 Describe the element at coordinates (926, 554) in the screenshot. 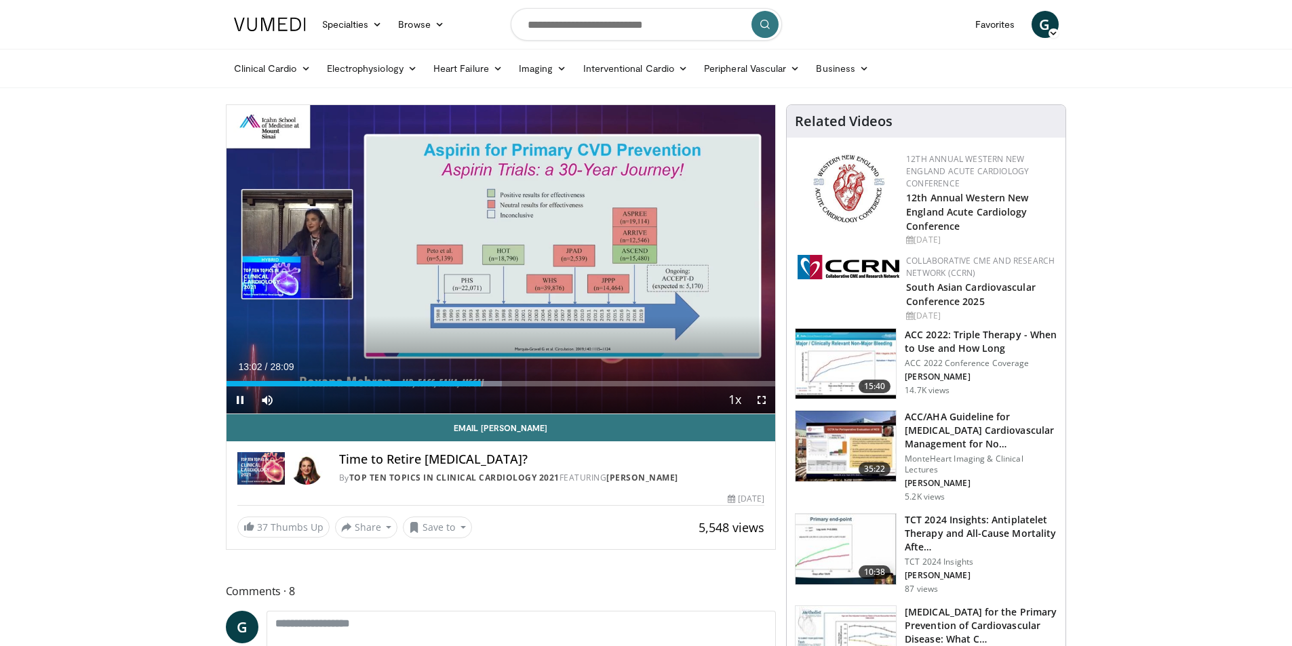

I see `a: 10:38 TCT 2024 Insights: Antiplatelet Therapy and All-Cause Mortality Afte… TCT 2024 Insights [PE...` at that location.